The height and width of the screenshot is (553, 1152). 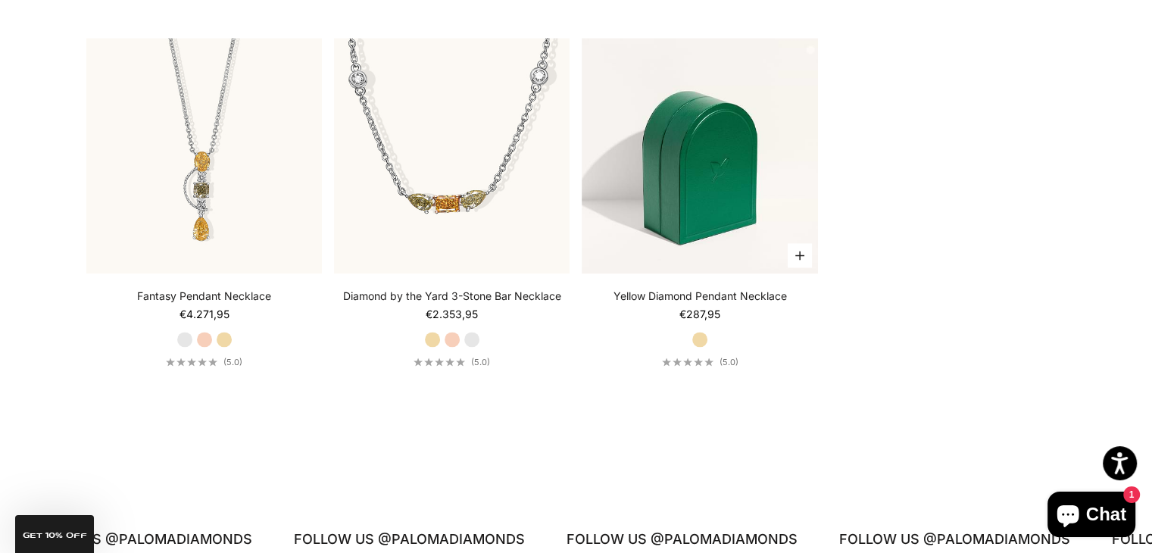 I want to click on img: #YellowGold #WhiteGold #RoseGold, so click(x=699, y=155).